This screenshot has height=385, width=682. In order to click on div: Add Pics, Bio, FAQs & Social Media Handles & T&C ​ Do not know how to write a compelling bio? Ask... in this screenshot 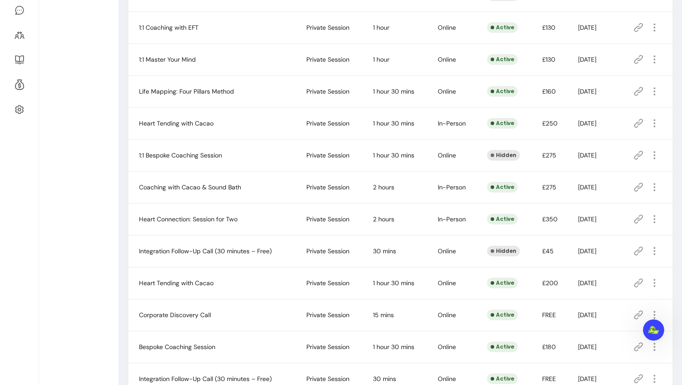, I will do `click(94, 181)`.